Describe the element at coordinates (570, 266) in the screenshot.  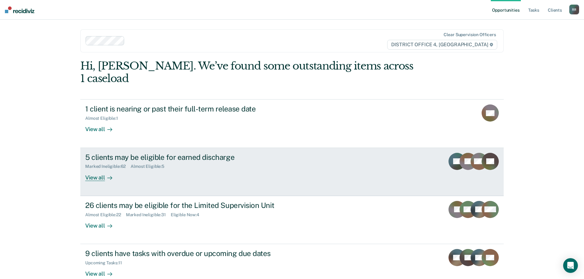
I see `div: Open Intercom Messenger` at that location.